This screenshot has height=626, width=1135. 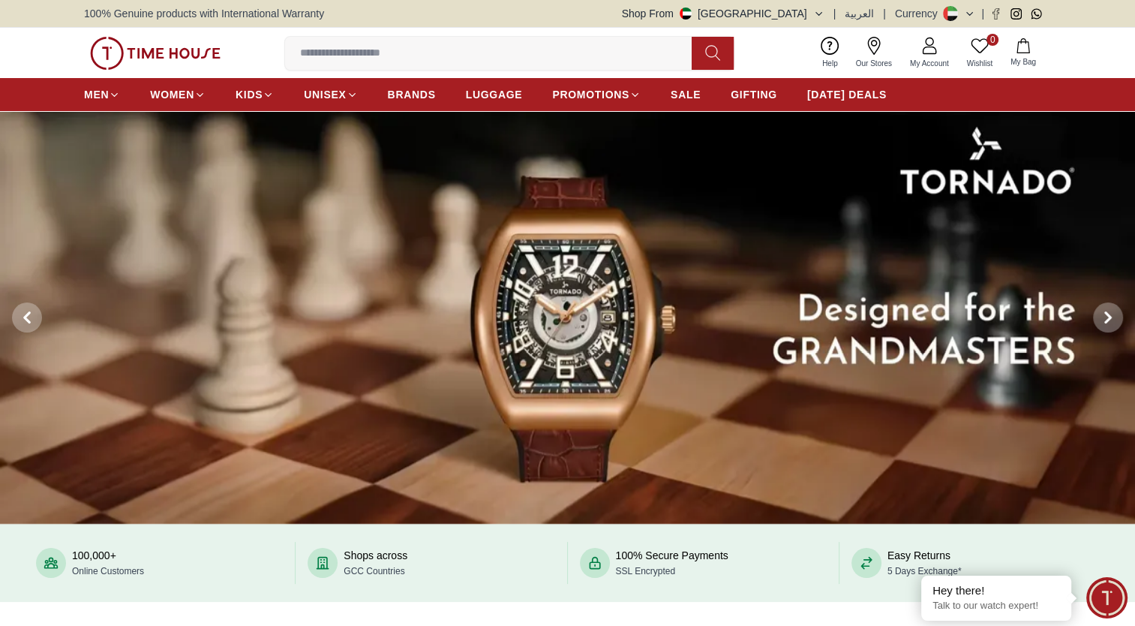 What do you see at coordinates (919, 14) in the screenshot?
I see `div: Currency` at bounding box center [919, 14].